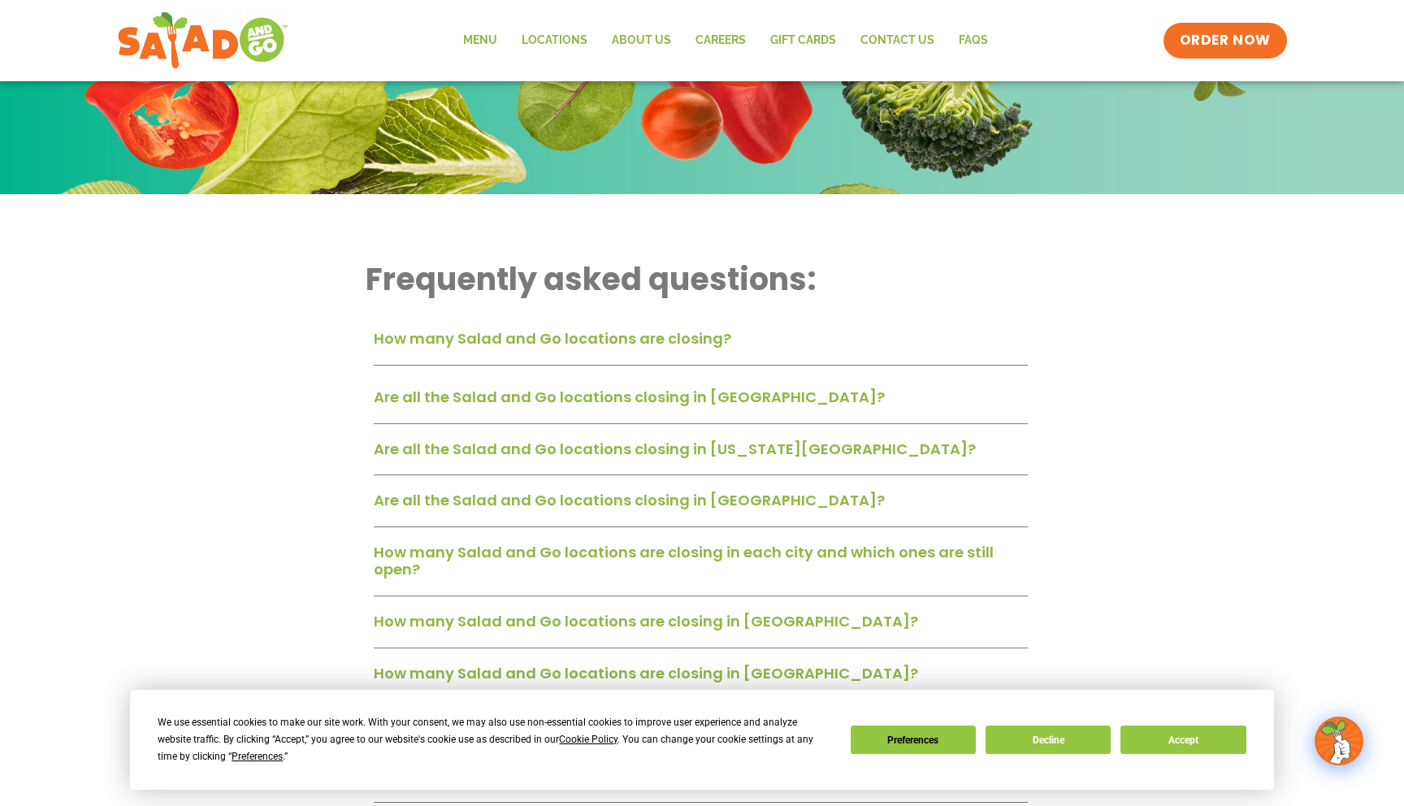  What do you see at coordinates (802, 41) in the screenshot?
I see `a: GIFT CARDS` at bounding box center [802, 41].